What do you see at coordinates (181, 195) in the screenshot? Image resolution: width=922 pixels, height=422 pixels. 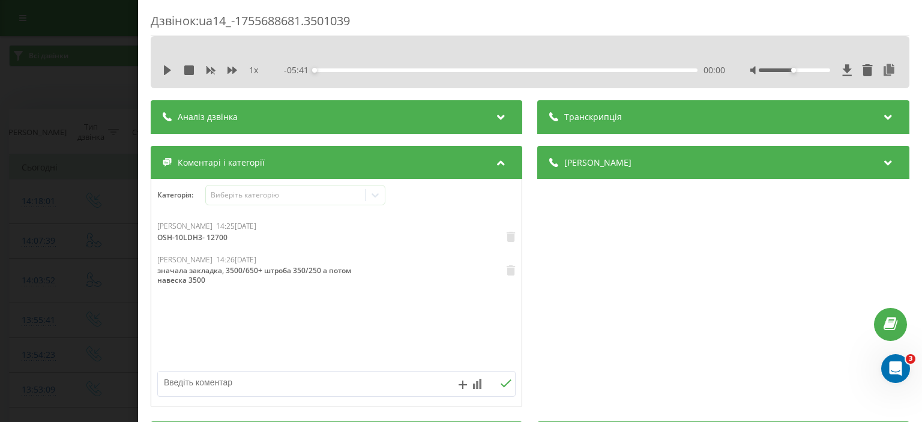 I see `h4: Категорія :` at bounding box center [181, 195].